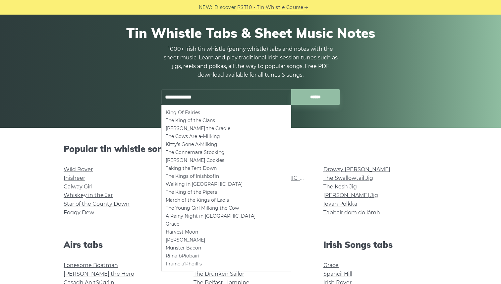 This screenshot has height=284, width=501. What do you see at coordinates (226, 176) in the screenshot?
I see `li: The Kings of Inishbofin` at bounding box center [226, 176].